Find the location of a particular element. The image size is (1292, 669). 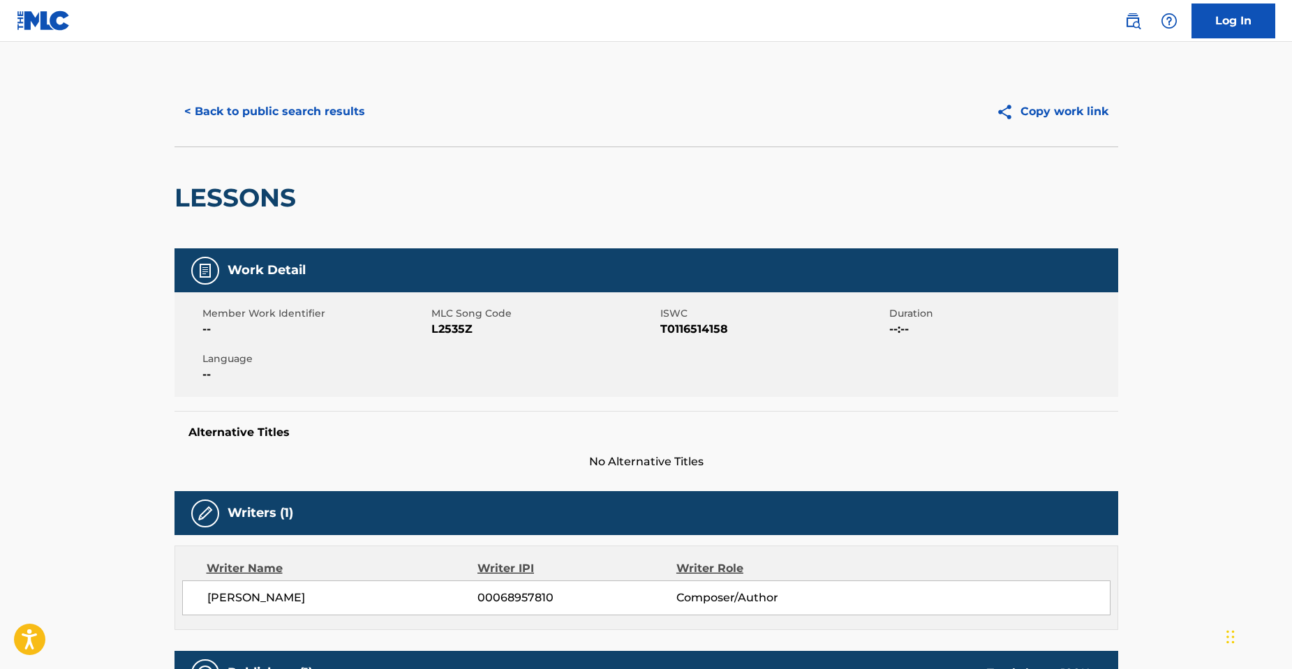

div: Writer Role is located at coordinates (766, 569).